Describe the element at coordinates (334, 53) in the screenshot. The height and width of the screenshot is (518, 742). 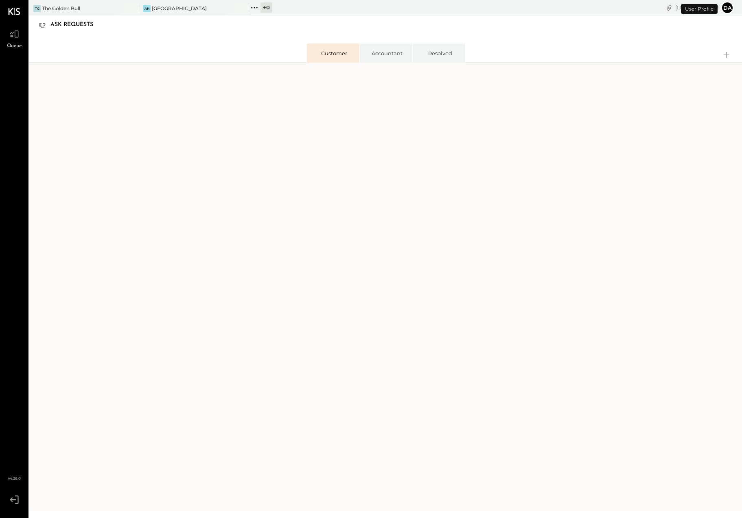
I see `div: Customer` at that location.